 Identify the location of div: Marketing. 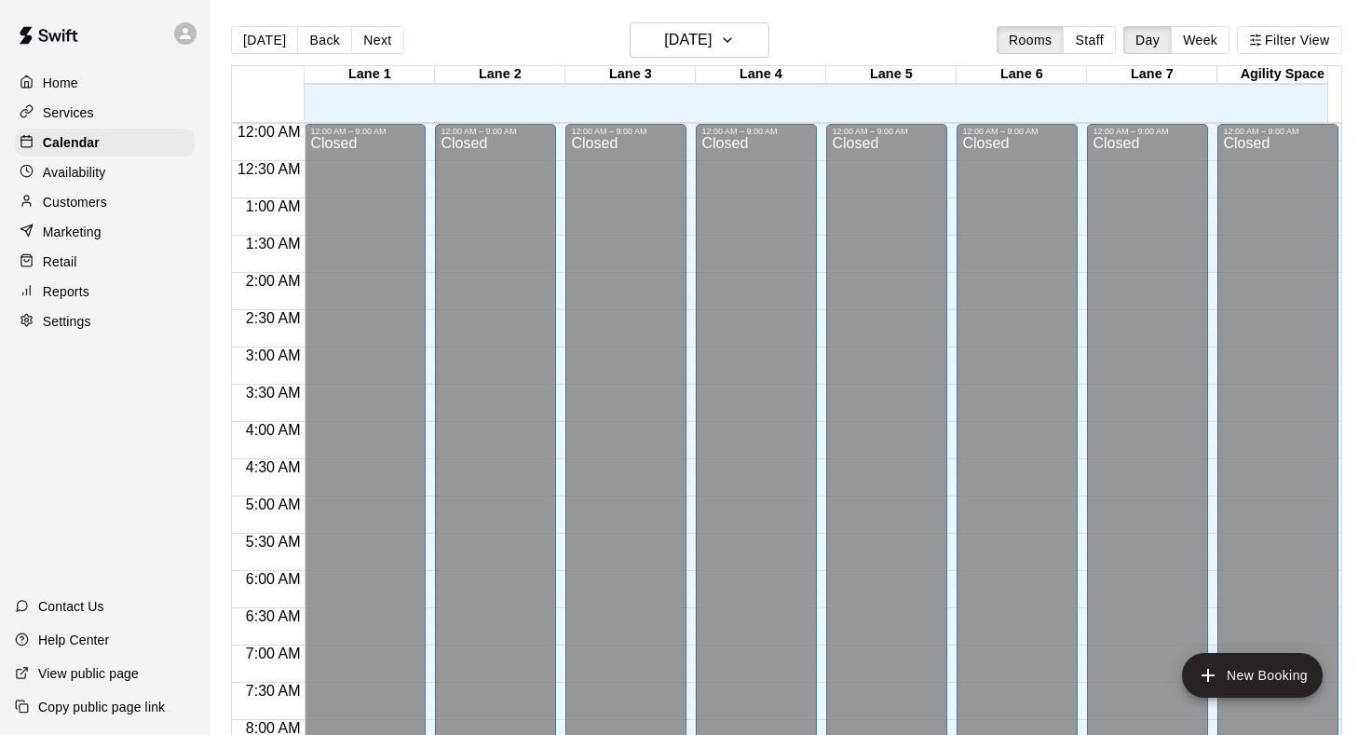
(104, 232).